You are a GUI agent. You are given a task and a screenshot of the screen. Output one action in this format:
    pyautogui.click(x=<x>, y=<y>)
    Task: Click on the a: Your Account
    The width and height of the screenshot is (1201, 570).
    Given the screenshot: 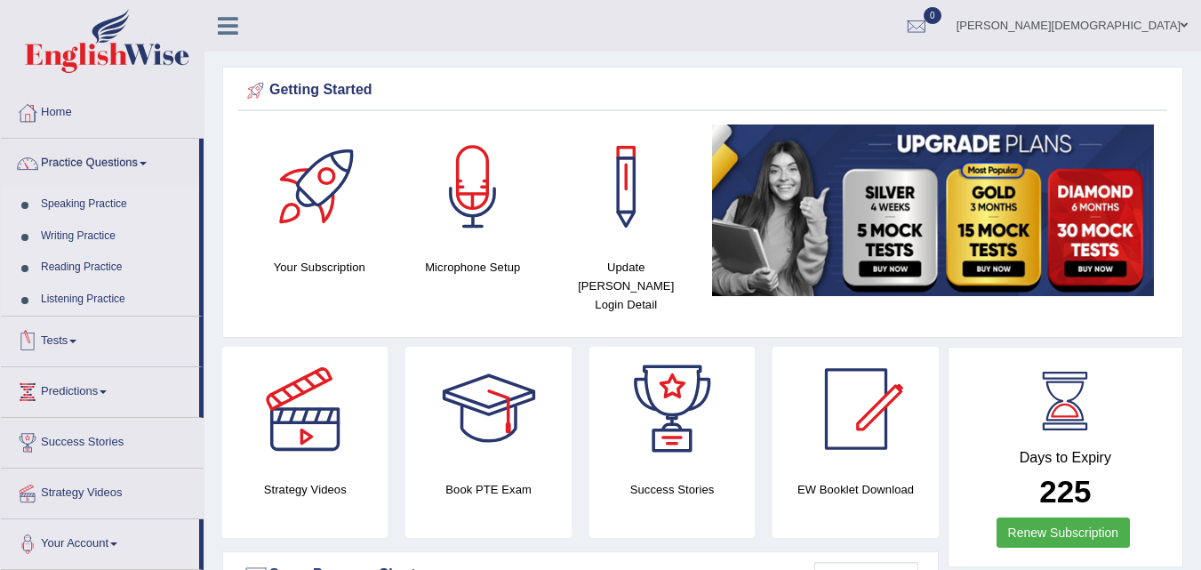 What is the action you would take?
    pyautogui.click(x=100, y=541)
    